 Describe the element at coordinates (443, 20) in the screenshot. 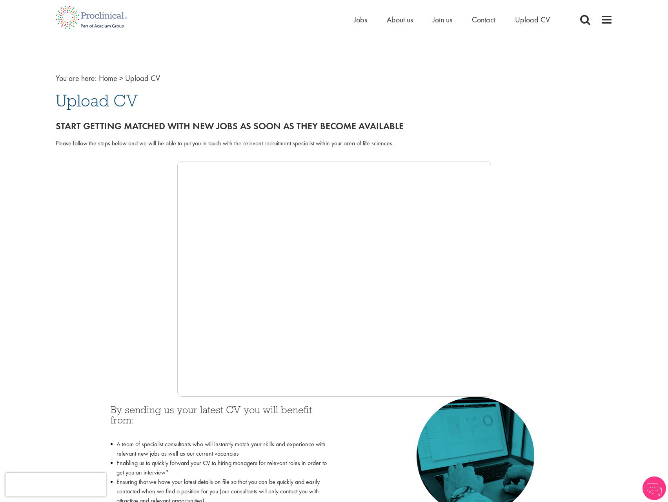

I see `a: Join us` at that location.